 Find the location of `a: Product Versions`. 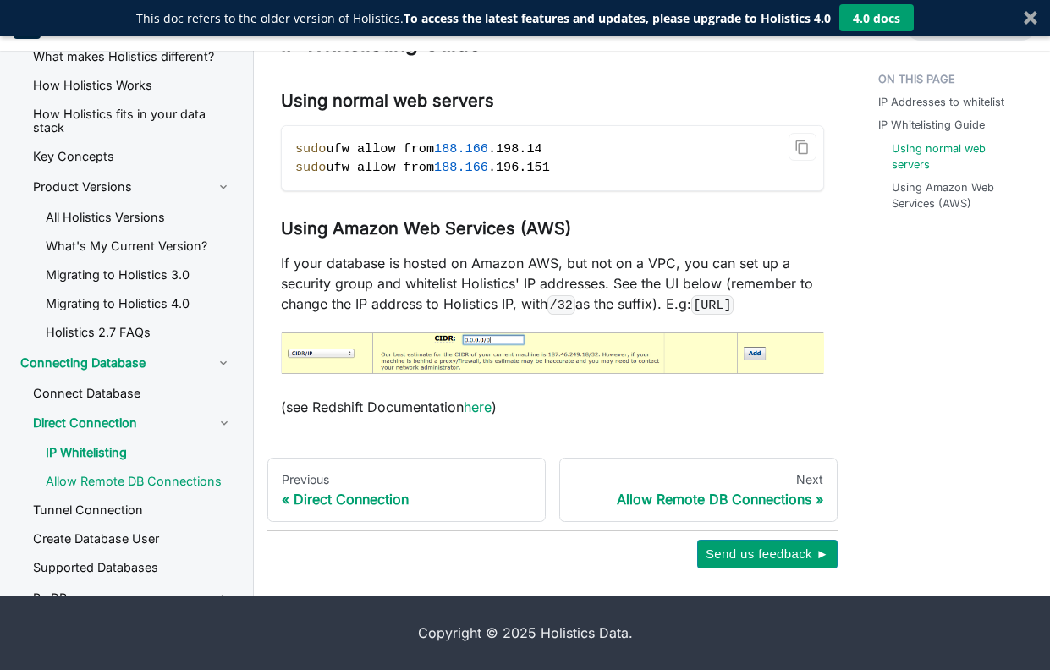

a: Product Versions is located at coordinates (132, 187).